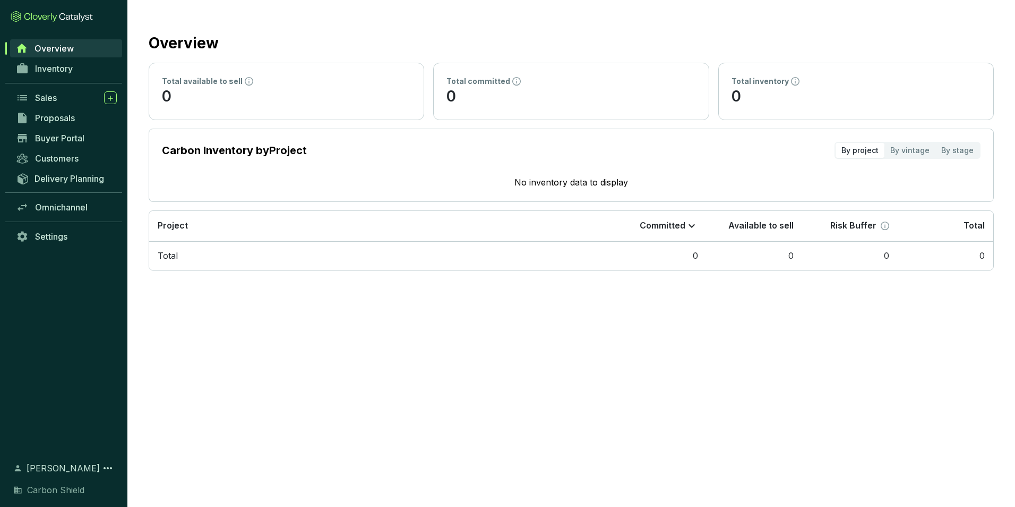 The height and width of the screenshot is (507, 1015). Describe the element at coordinates (51, 236) in the screenshot. I see `span: Settings` at that location.